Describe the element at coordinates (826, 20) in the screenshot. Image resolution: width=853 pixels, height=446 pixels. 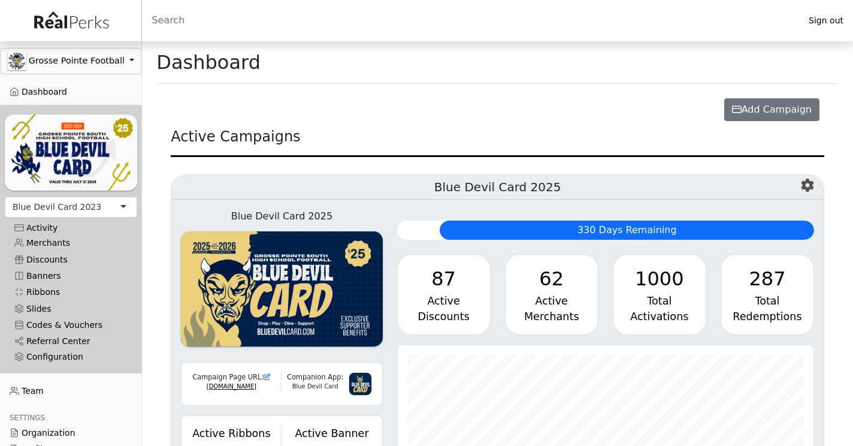
I see `a: Sign out` at that location.